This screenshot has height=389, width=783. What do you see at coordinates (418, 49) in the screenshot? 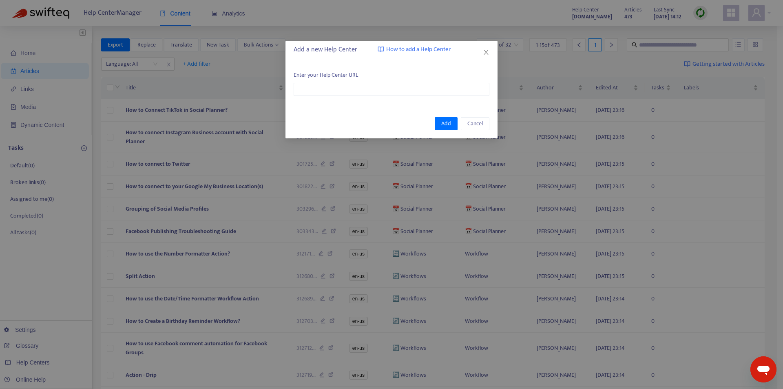
I see `span: How to add a Help Center` at bounding box center [418, 49].